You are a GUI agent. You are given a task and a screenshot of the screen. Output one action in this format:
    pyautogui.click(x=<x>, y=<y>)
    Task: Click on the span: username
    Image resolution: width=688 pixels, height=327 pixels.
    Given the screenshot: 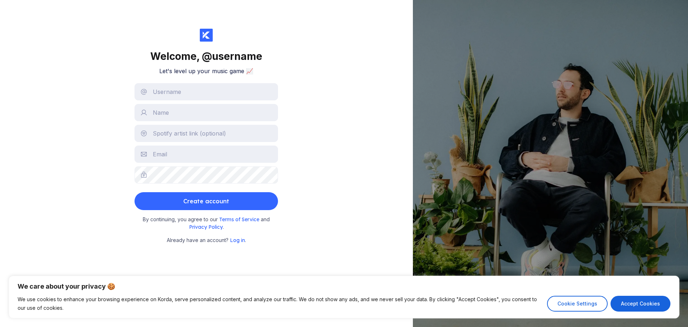 What is the action you would take?
    pyautogui.click(x=237, y=56)
    